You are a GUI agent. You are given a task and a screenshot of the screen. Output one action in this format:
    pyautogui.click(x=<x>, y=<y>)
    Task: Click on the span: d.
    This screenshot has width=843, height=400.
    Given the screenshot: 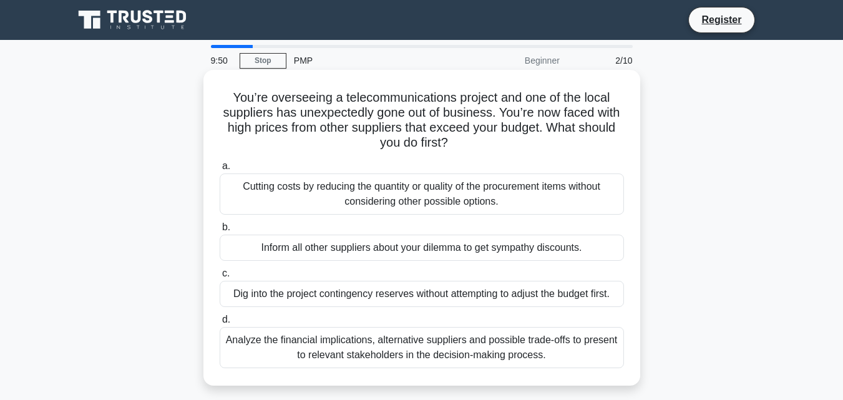 What is the action you would take?
    pyautogui.click(x=226, y=319)
    